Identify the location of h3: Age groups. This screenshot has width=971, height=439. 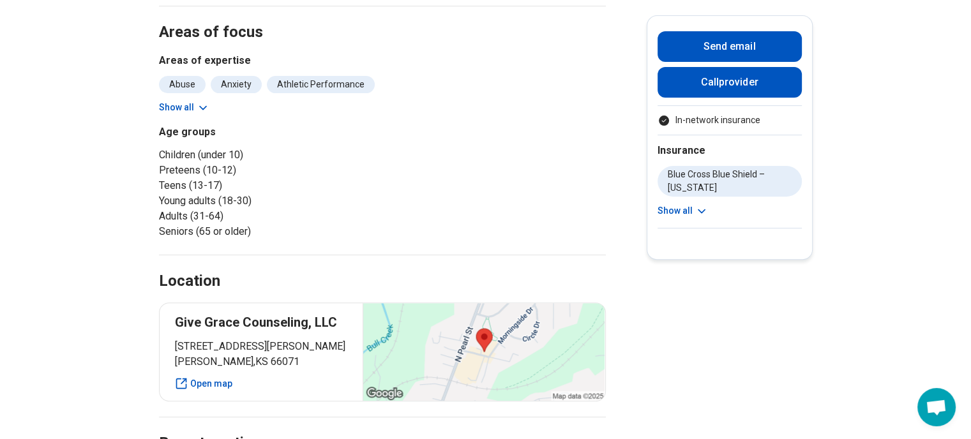
(268, 132).